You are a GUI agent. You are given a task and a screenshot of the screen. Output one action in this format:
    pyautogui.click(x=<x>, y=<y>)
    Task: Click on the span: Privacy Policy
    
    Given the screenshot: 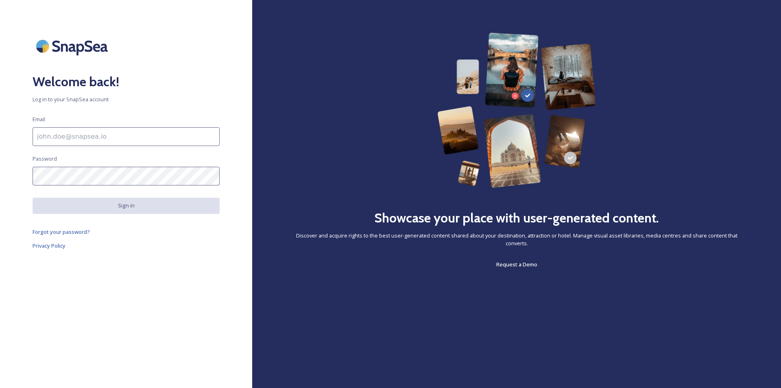 What is the action you would take?
    pyautogui.click(x=49, y=246)
    